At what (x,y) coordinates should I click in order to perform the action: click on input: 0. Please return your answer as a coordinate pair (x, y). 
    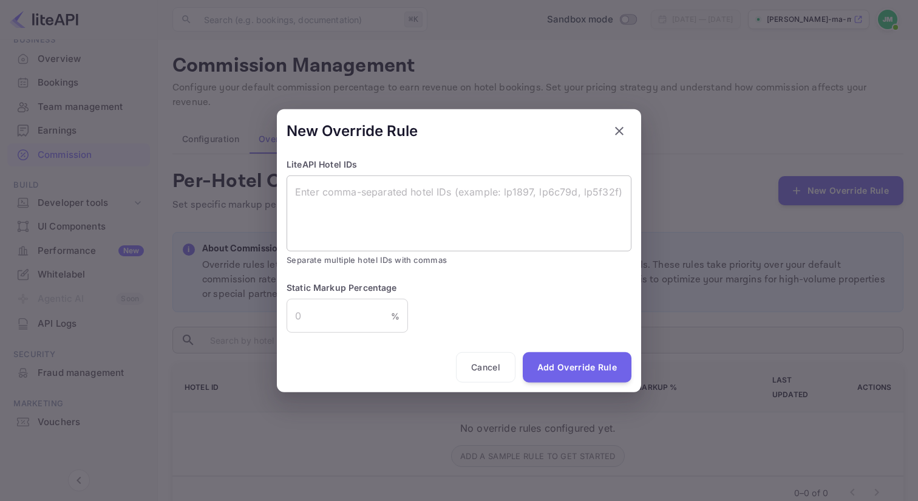
    Looking at the image, I should click on (339, 316).